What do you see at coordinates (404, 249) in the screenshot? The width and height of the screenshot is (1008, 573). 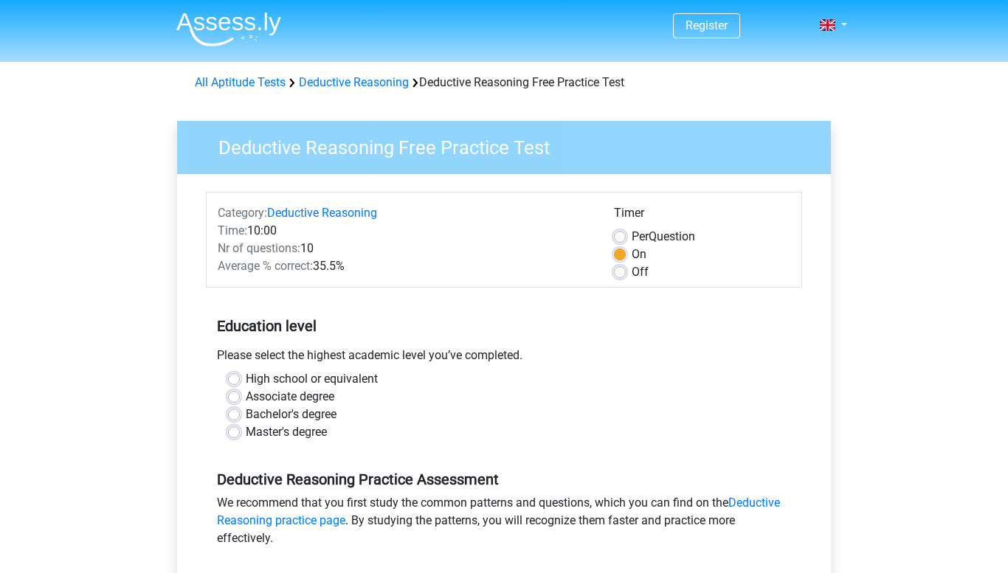 I see `div: 10` at bounding box center [404, 249].